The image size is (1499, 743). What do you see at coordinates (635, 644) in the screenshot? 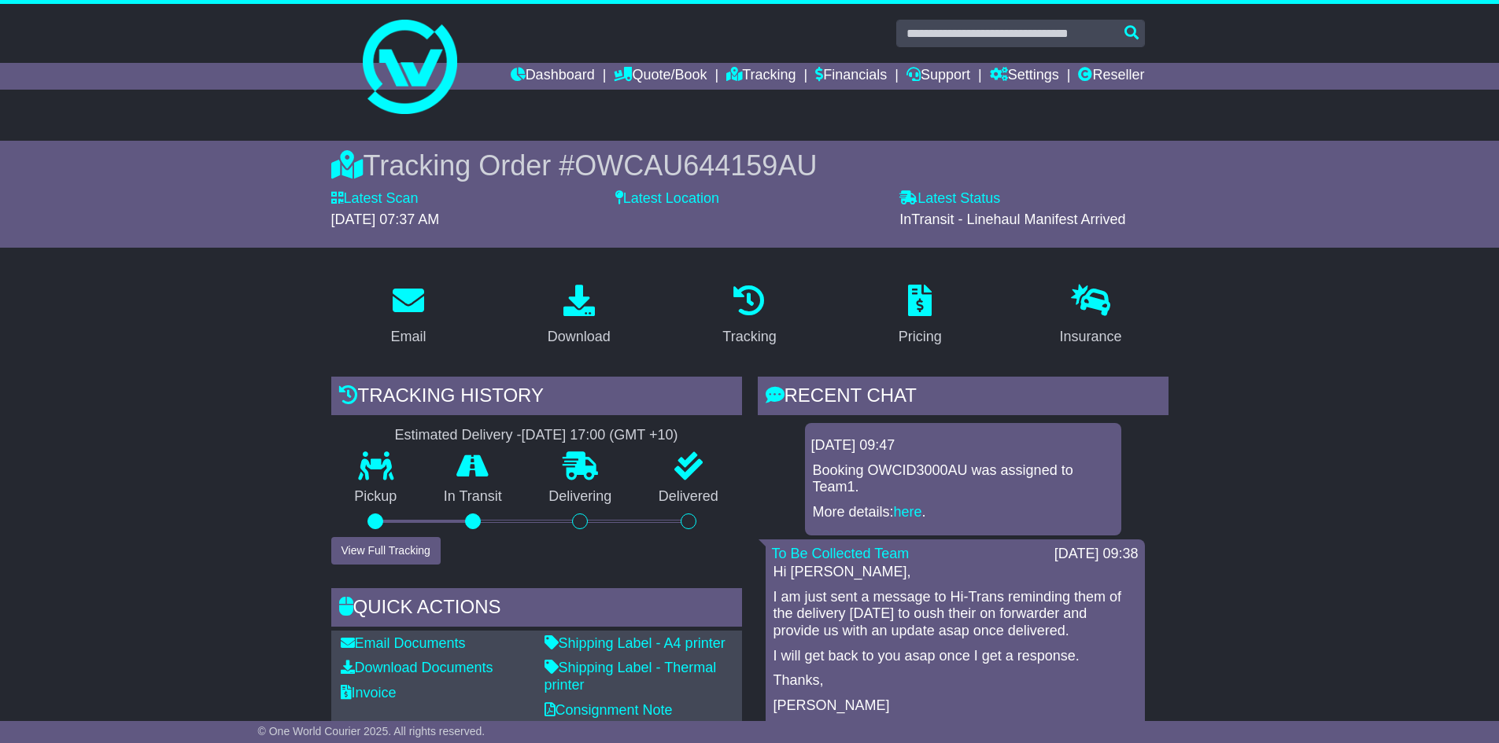
I see `a: Shipping Label - A4 printer` at bounding box center [635, 644].